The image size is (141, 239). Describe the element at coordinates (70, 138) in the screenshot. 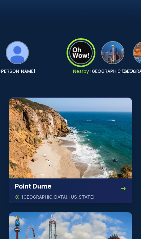

I see `img: Point Dume` at that location.